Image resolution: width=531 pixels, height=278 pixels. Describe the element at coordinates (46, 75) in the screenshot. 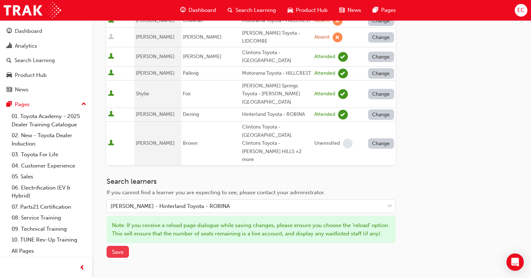

I see `a: Product Hub` at that location.